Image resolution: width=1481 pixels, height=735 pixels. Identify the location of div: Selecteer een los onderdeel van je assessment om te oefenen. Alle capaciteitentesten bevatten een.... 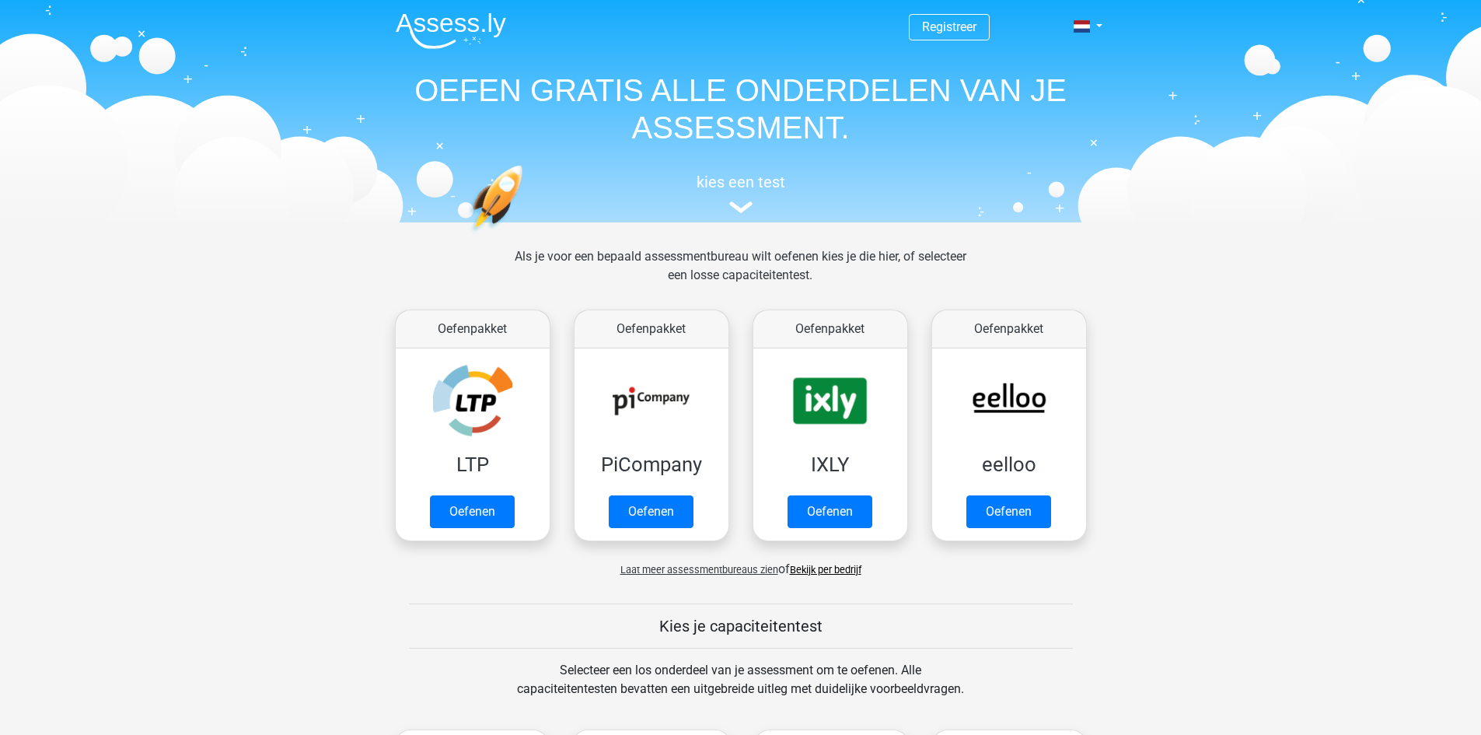
(740, 689).